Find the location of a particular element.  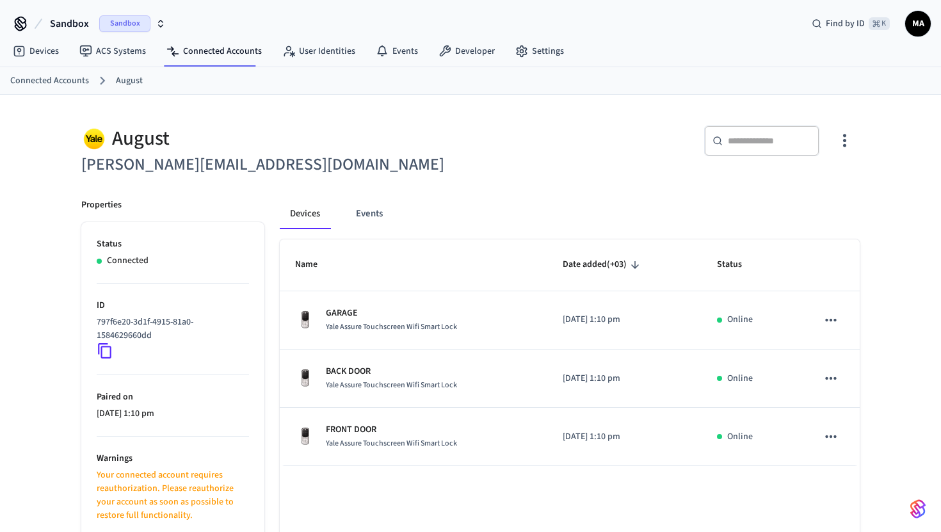

p: Status is located at coordinates (173, 244).